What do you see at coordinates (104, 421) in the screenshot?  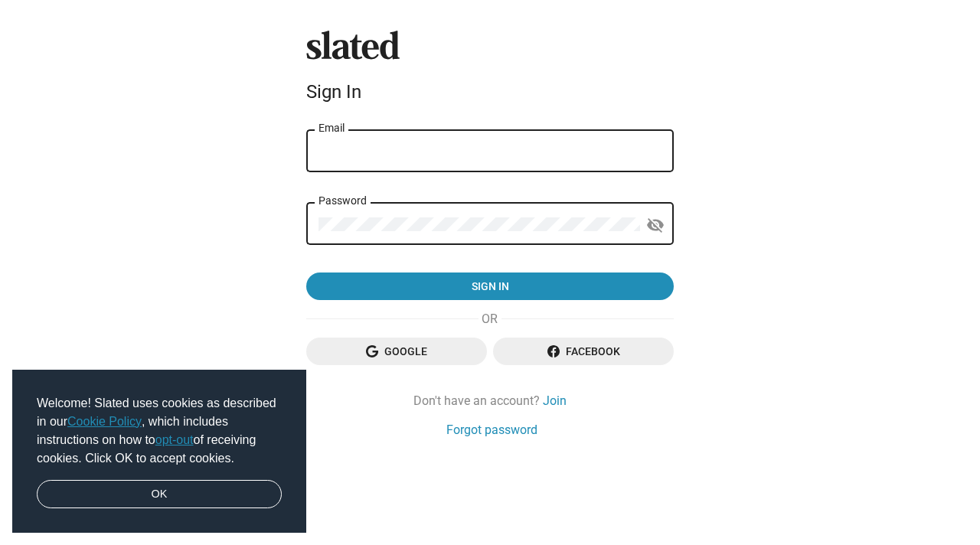 I see `a: Cookie Policy` at bounding box center [104, 421].